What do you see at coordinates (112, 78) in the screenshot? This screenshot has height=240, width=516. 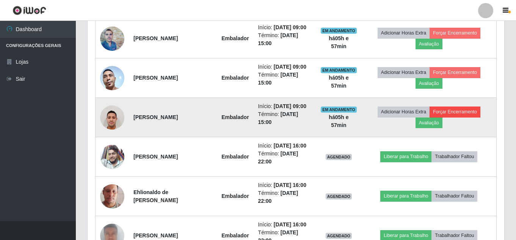 I see `img: 1744826820046.jpeg` at bounding box center [112, 78].